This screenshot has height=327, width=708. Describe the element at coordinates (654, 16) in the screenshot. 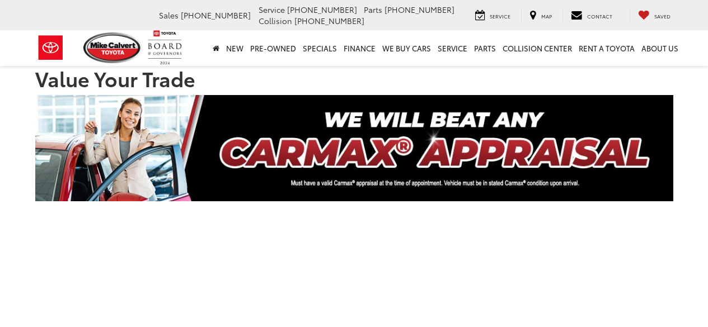

I see `a: My Saved Vehicles` at that location.